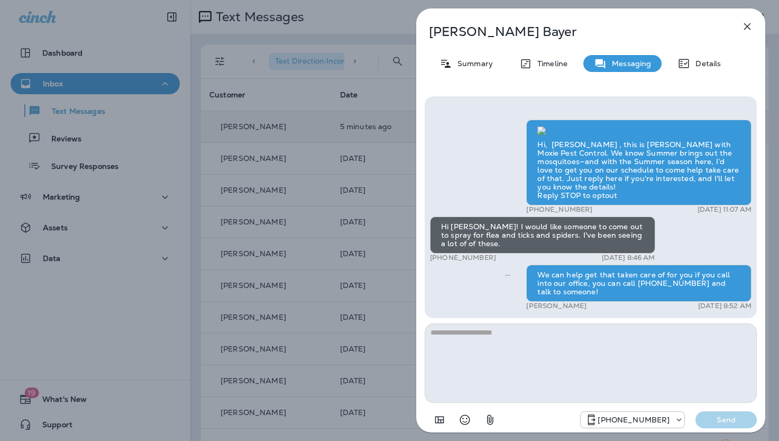 The image size is (779, 441). What do you see at coordinates (473, 63) in the screenshot?
I see `p: Summary` at bounding box center [473, 63].